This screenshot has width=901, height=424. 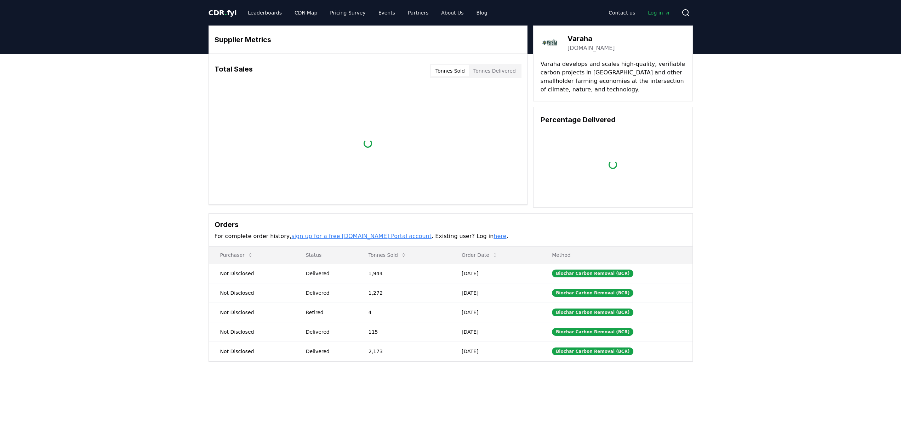 I want to click on a: here, so click(x=500, y=236).